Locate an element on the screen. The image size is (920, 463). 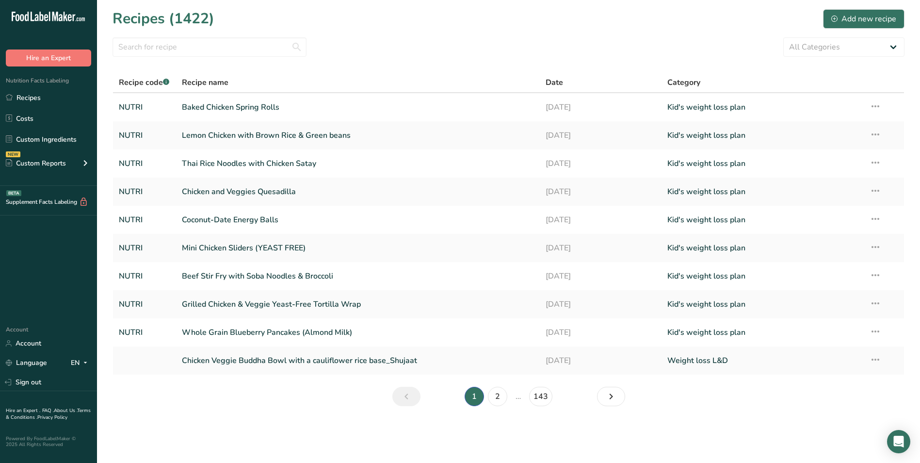
button: Hire an Expert is located at coordinates (48, 58).